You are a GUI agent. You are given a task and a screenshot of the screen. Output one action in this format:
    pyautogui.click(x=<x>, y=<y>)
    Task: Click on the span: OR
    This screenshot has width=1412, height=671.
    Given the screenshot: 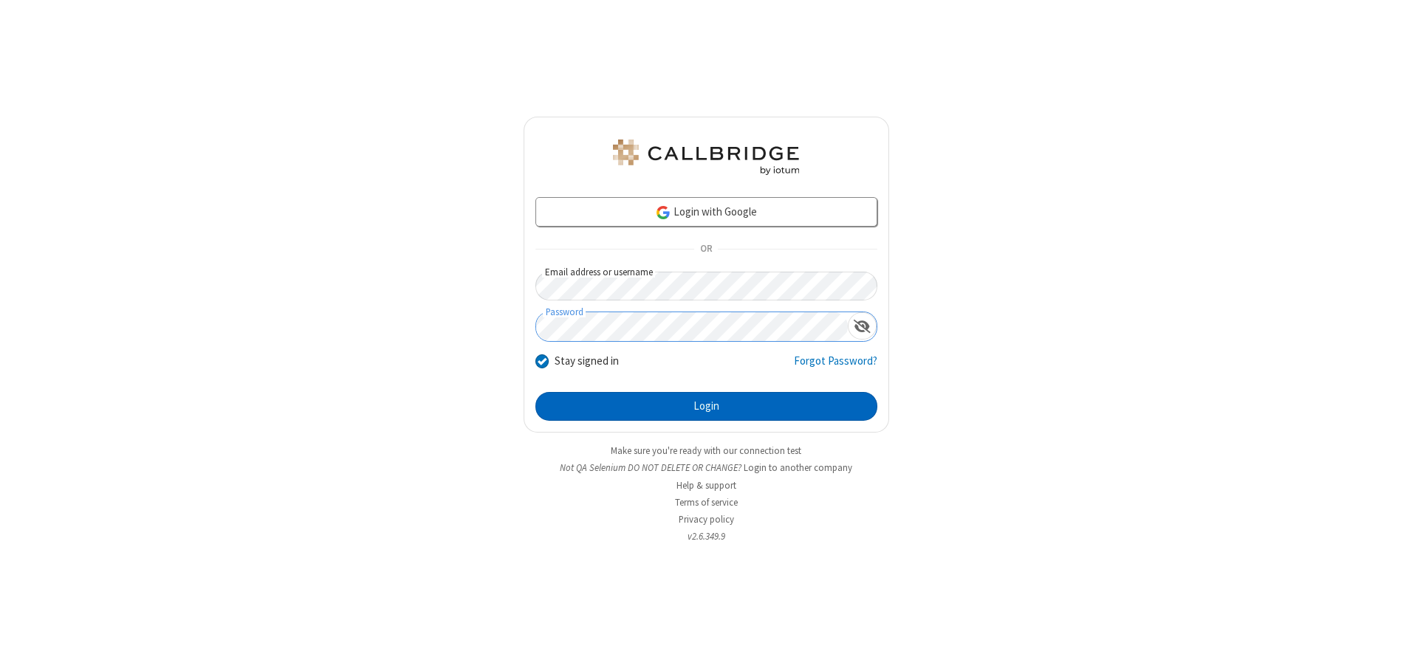 What is the action you would take?
    pyautogui.click(x=706, y=250)
    